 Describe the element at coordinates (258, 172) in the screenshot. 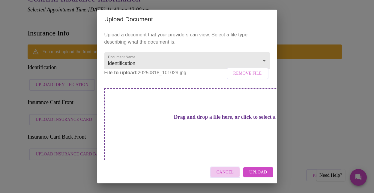

I see `button: Upload` at that location.